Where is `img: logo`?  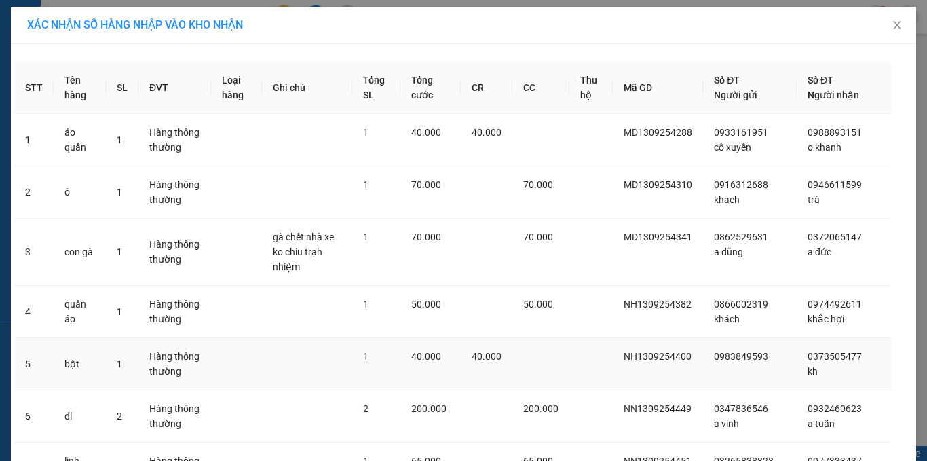 img: logo is located at coordinates (13, 107).